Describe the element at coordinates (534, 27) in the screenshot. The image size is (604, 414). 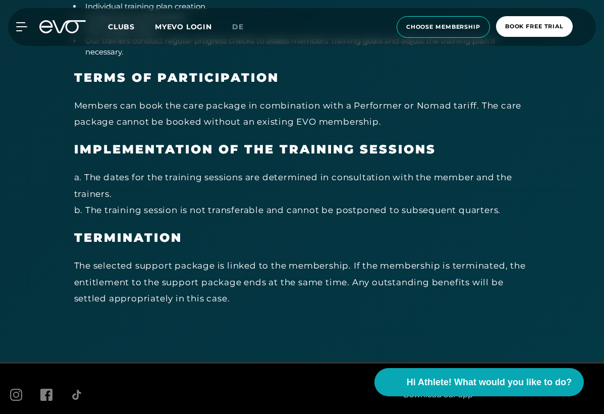
I see `a: book free trial` at that location.